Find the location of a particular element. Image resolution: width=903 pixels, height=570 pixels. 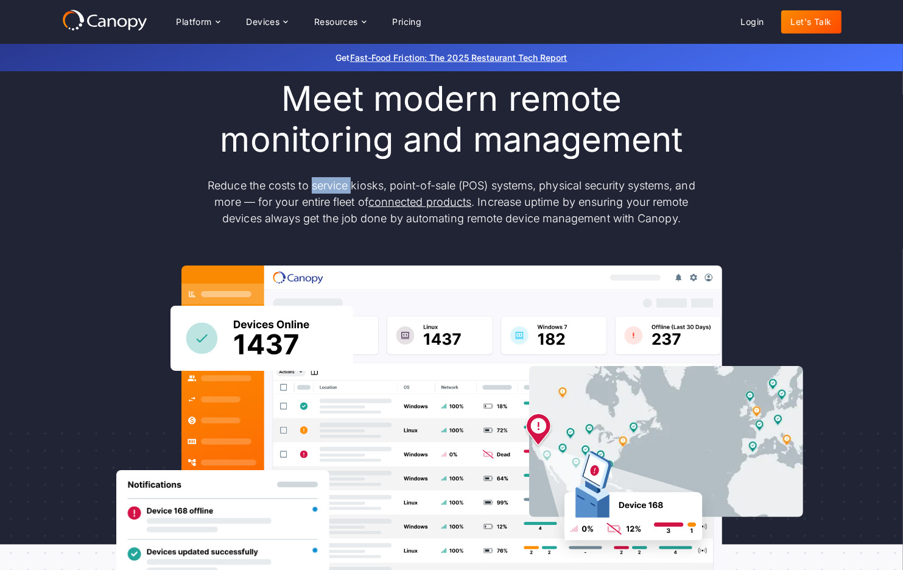

a: Login is located at coordinates (753, 22).